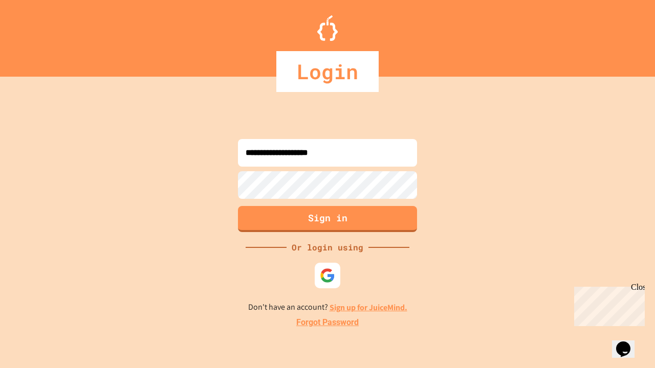  I want to click on p: Don't have an account?, so click(327, 307).